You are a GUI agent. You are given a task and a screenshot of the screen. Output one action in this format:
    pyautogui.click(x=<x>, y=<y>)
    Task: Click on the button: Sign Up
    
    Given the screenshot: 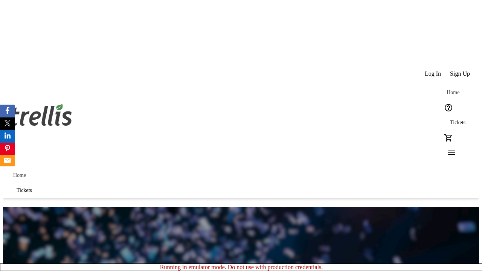 What is the action you would take?
    pyautogui.click(x=460, y=74)
    